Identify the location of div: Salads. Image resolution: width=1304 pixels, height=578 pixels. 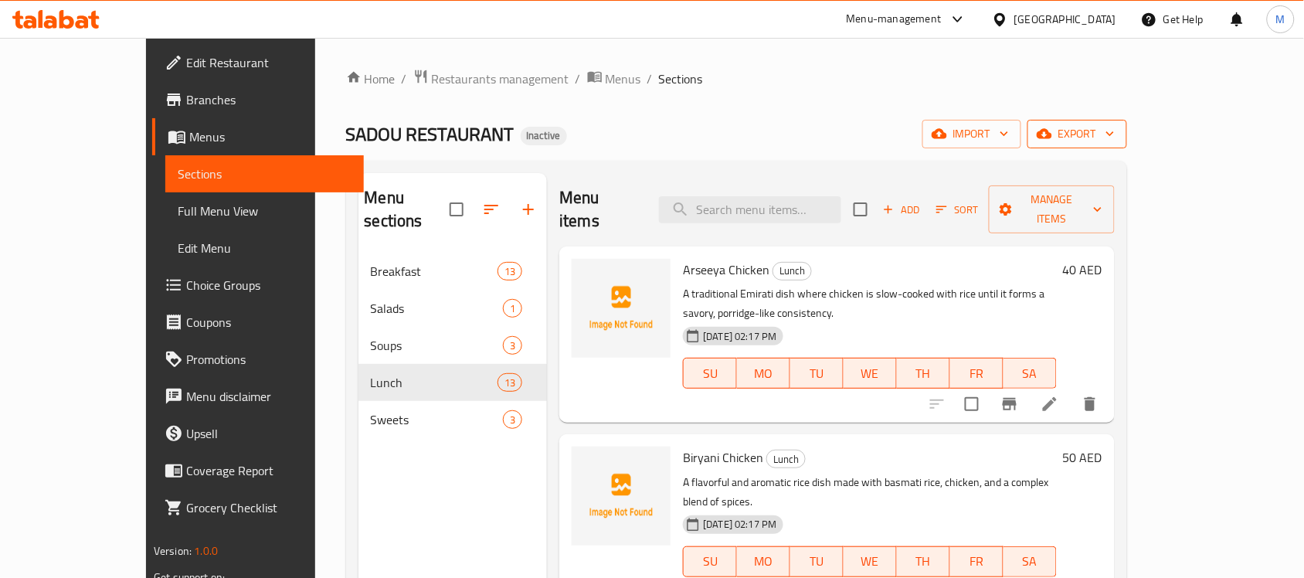
(437, 308).